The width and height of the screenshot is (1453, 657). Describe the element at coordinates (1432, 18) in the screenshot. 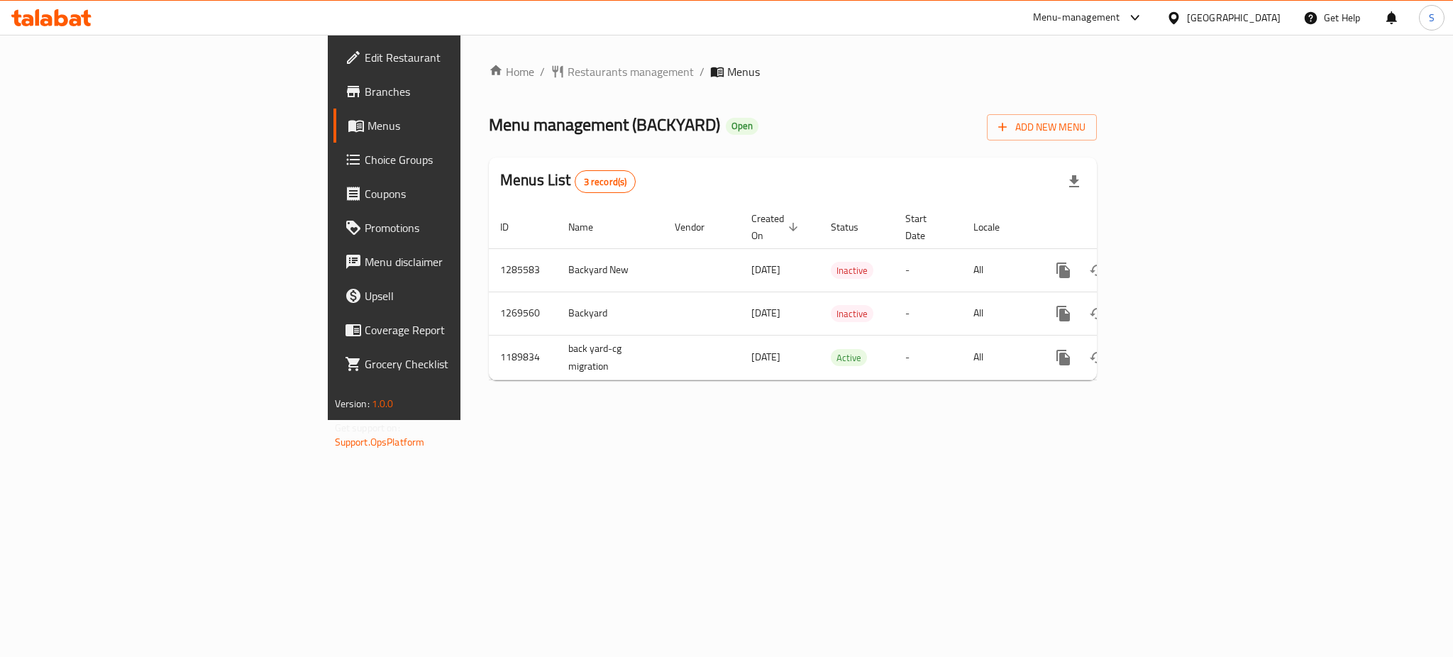

I see `span: S` at that location.